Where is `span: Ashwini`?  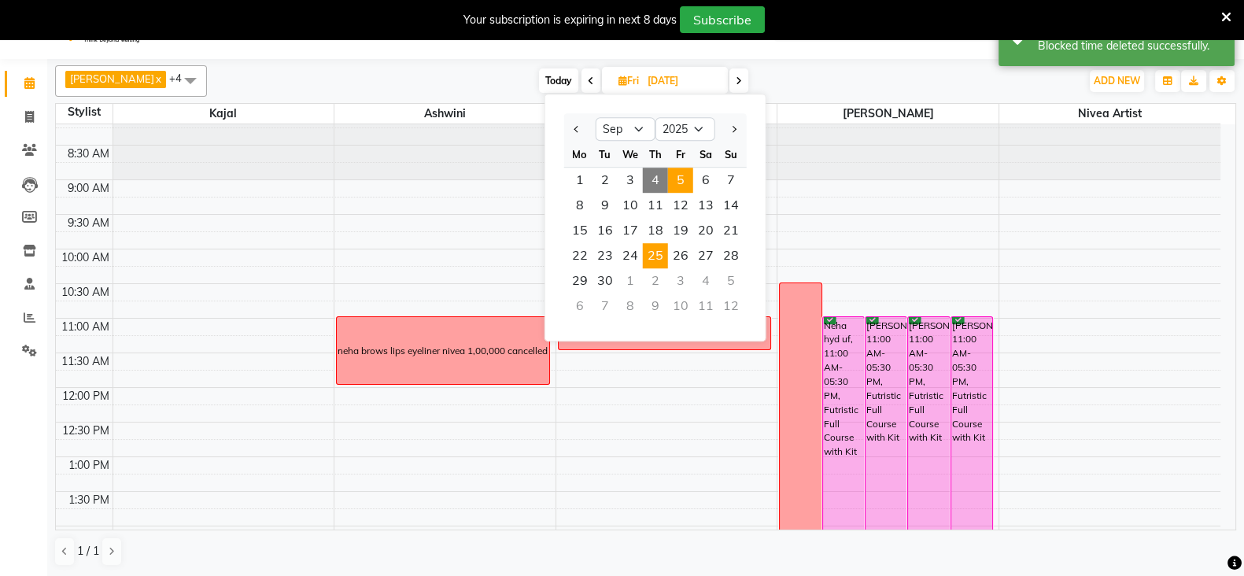 span: Ashwini is located at coordinates (444, 113).